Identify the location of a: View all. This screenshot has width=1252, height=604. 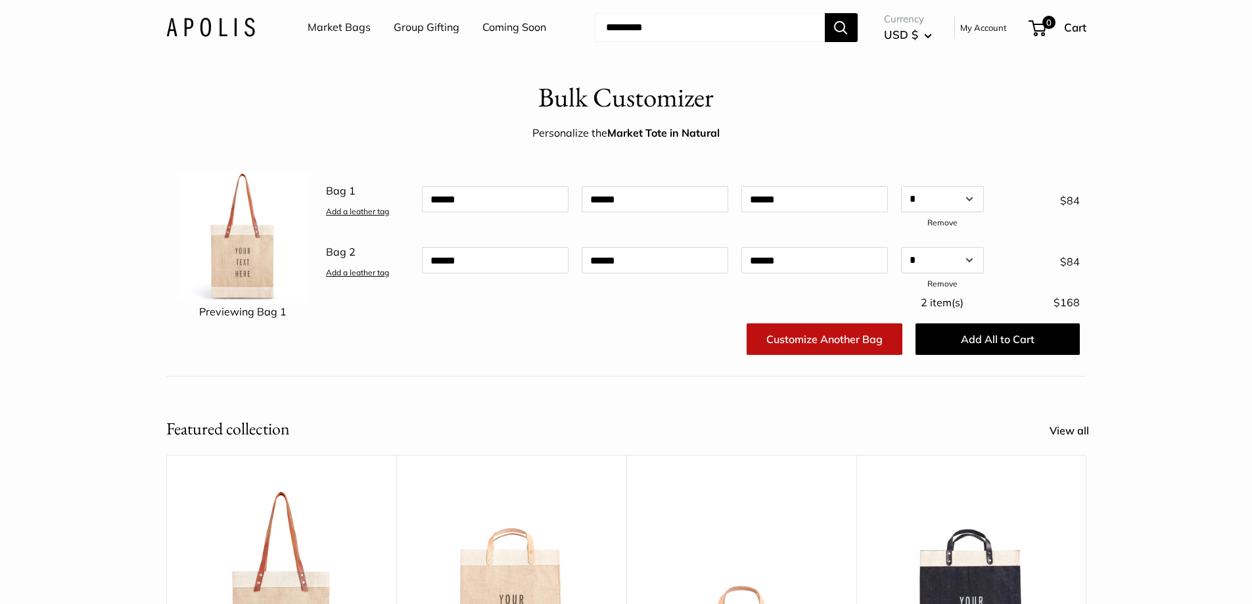
(1077, 431).